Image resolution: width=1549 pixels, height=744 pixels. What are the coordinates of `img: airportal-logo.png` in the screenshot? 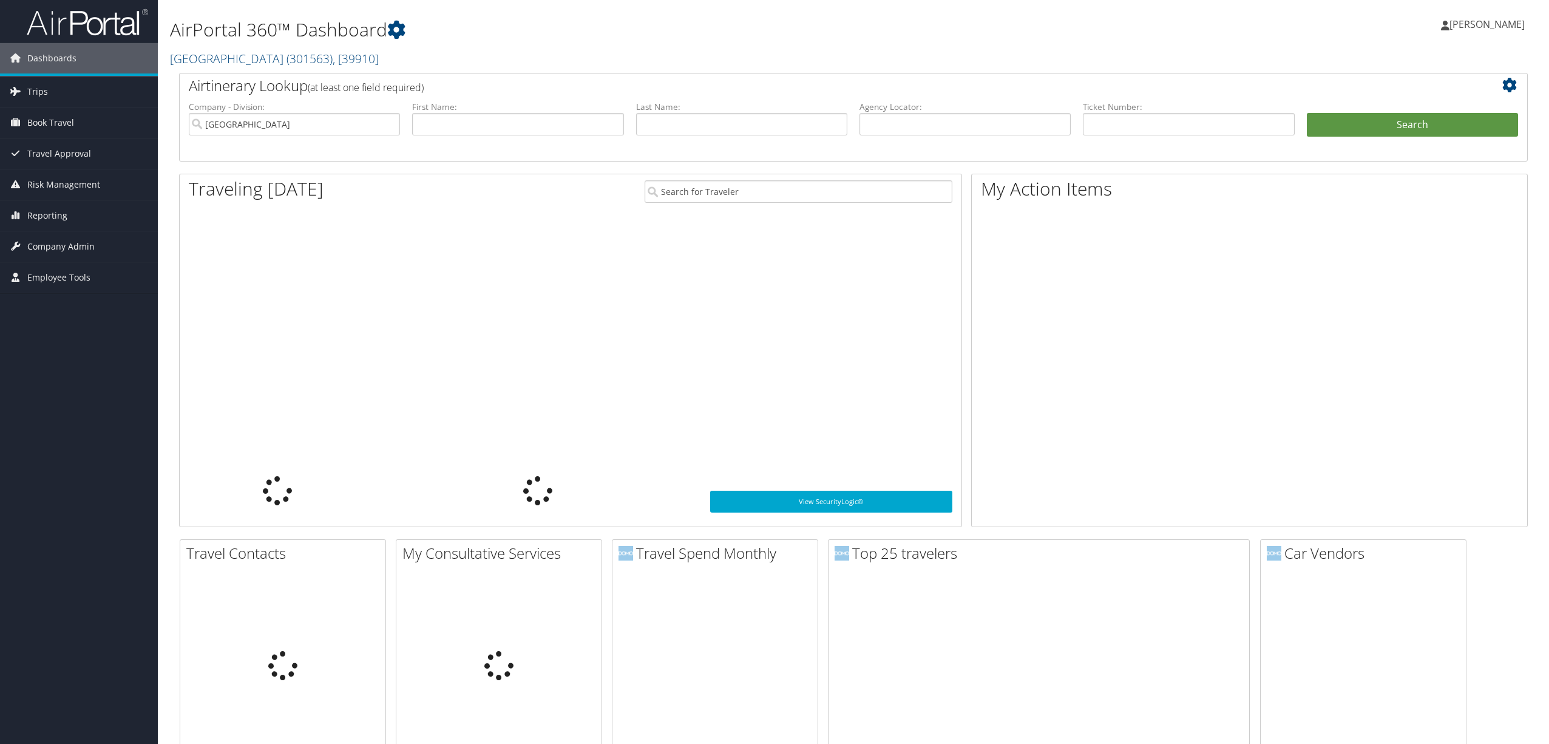 It's located at (87, 22).